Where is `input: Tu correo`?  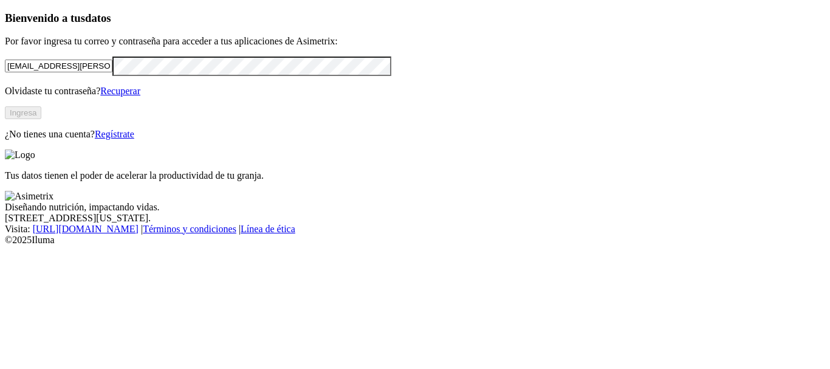 input: Tu correo is located at coordinates (58, 66).